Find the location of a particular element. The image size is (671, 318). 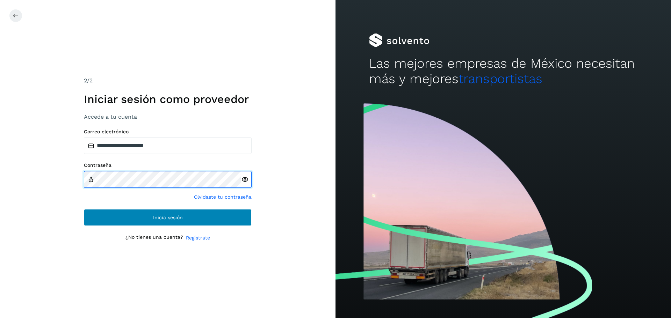

h3: Accede a tu cuenta is located at coordinates (168, 117).